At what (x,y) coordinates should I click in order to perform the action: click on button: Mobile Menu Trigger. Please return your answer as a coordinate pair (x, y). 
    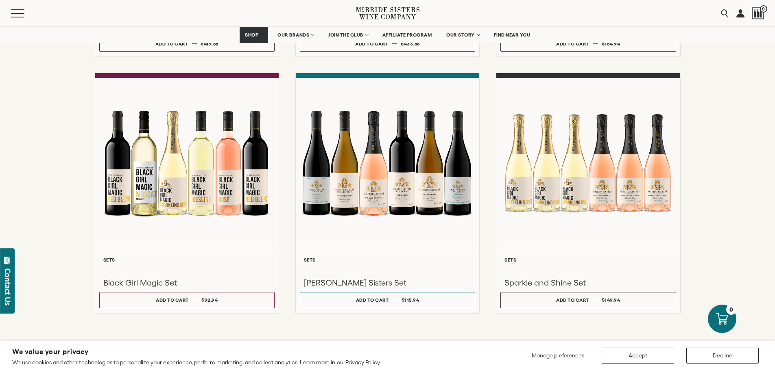
    Looking at the image, I should click on (26, 13).